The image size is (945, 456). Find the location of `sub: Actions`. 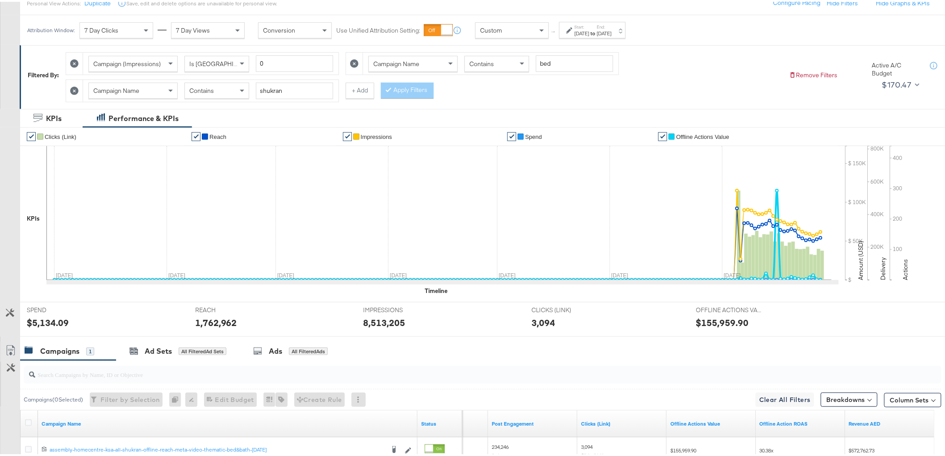

sub: Actions is located at coordinates (499, 453).